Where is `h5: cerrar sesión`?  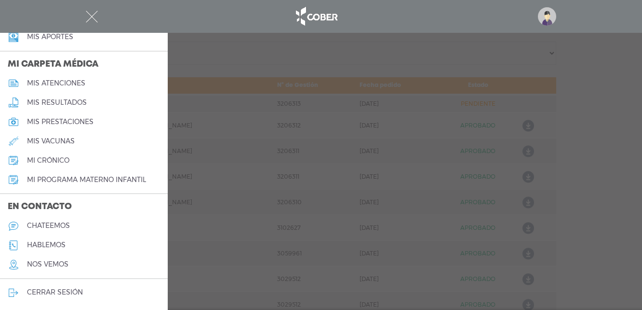 h5: cerrar sesión is located at coordinates (55, 292).